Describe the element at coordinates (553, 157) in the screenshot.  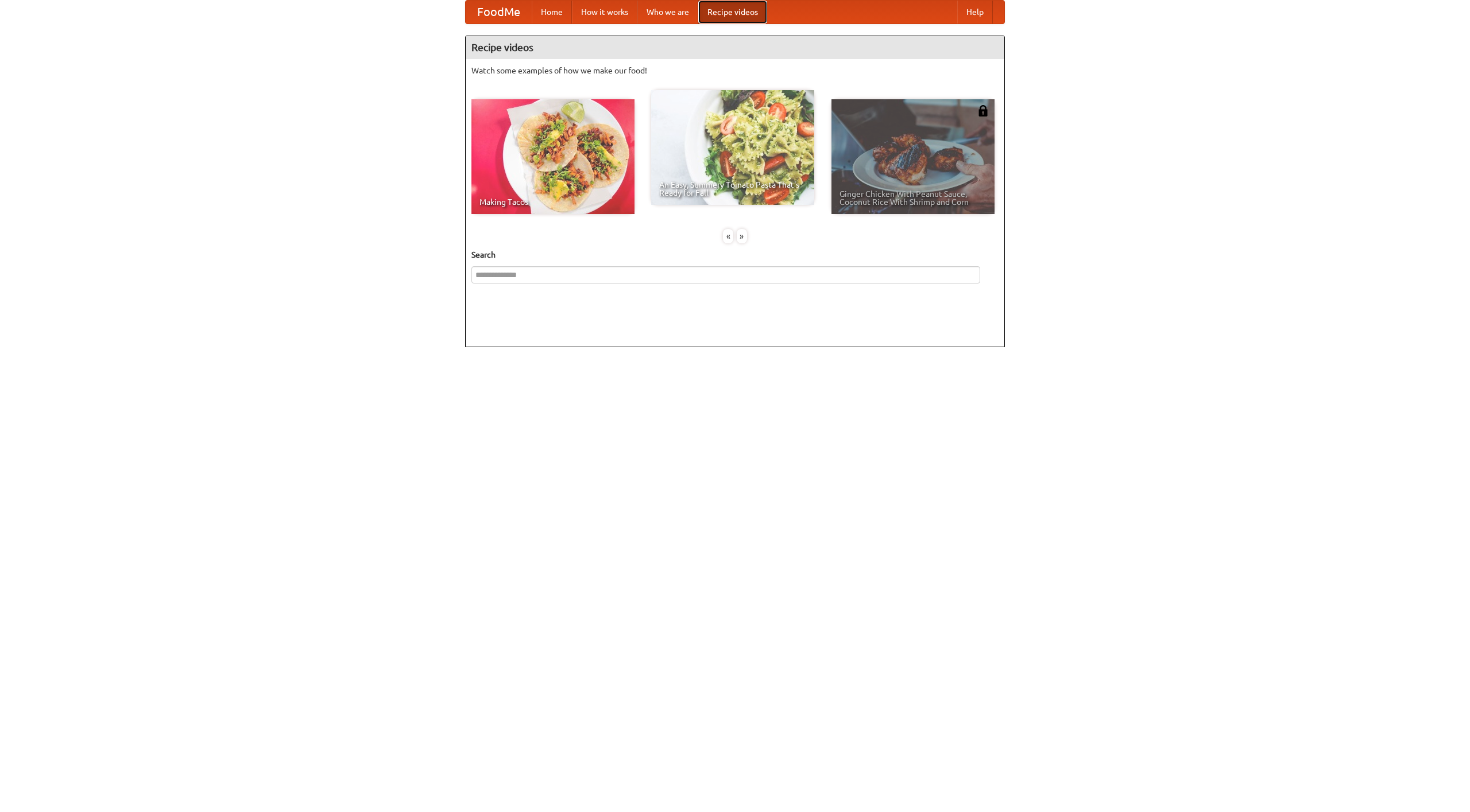
I see `a: Making Tacos` at that location.